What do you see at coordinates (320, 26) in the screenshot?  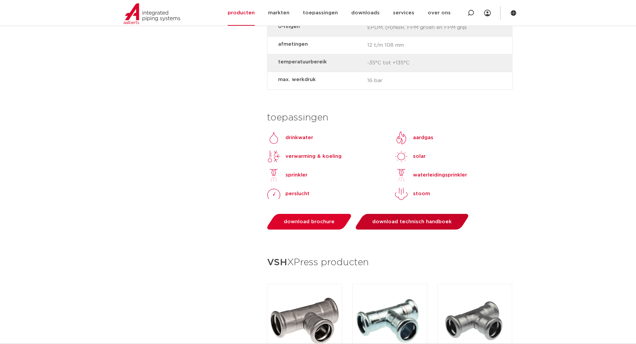 I see `strong: o-ringen` at bounding box center [320, 26].